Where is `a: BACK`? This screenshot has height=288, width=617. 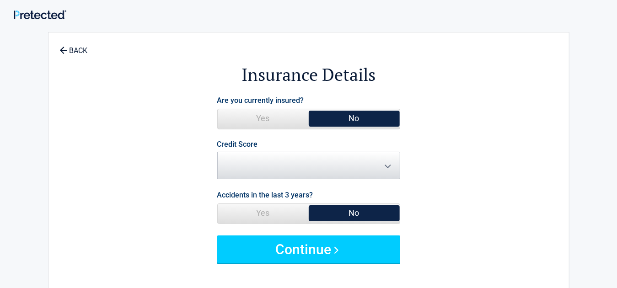 a: BACK is located at coordinates (74, 46).